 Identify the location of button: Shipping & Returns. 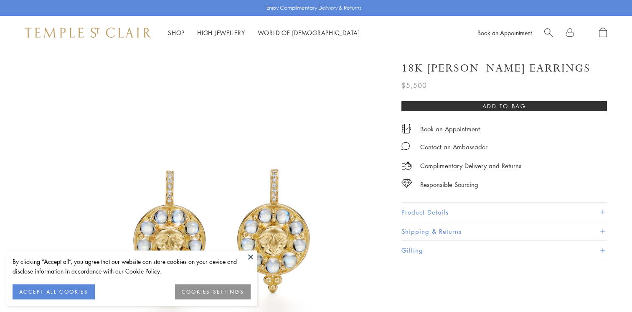
(504, 231).